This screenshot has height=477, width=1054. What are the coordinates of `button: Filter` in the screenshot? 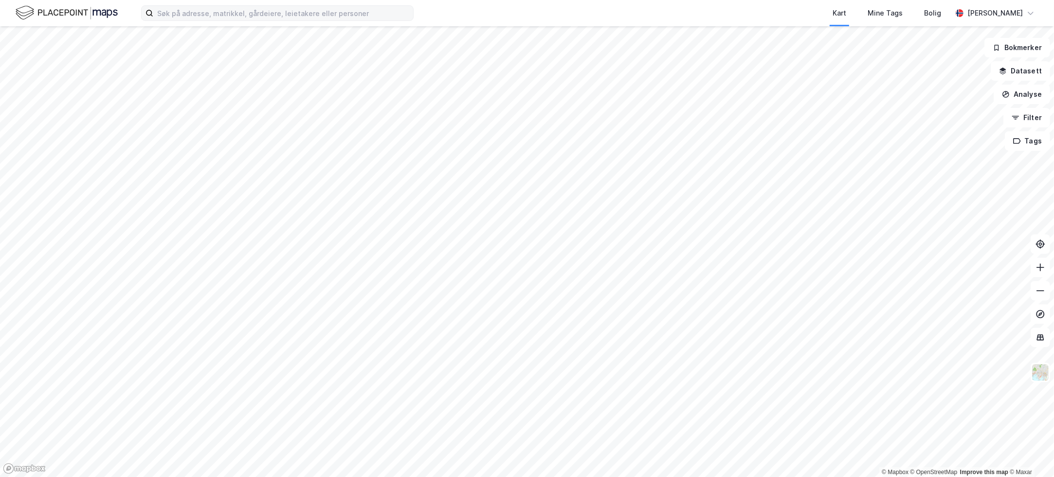 It's located at (1026, 118).